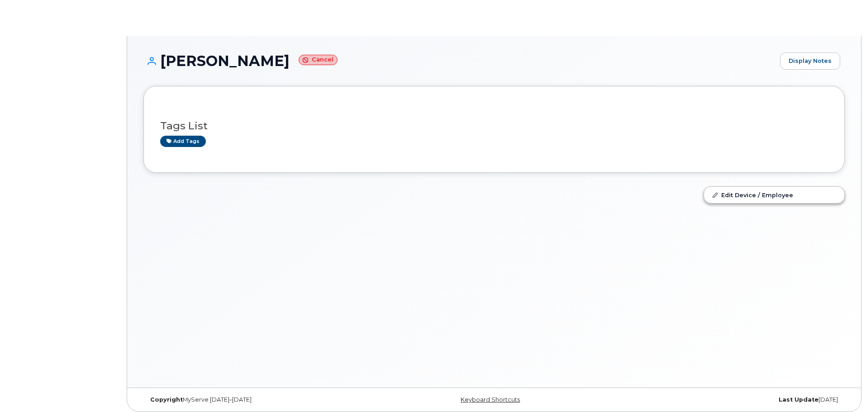 The width and height of the screenshot is (866, 412). I want to click on strong: Copyright, so click(167, 400).